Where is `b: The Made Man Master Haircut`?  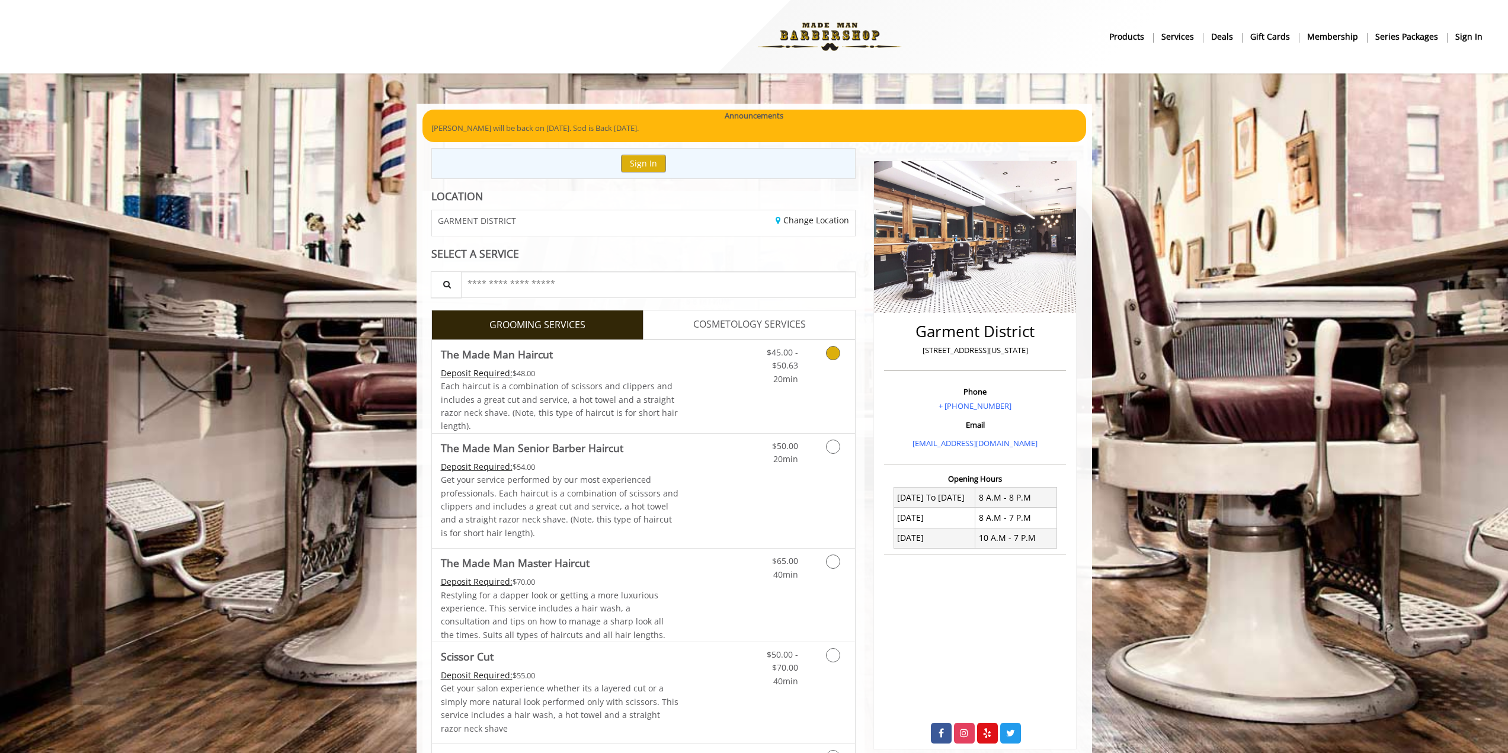 b: The Made Man Master Haircut is located at coordinates (515, 563).